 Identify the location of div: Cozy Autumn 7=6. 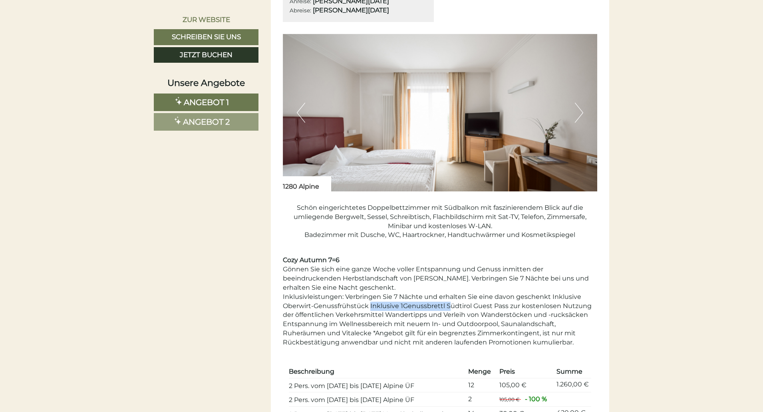
(440, 260).